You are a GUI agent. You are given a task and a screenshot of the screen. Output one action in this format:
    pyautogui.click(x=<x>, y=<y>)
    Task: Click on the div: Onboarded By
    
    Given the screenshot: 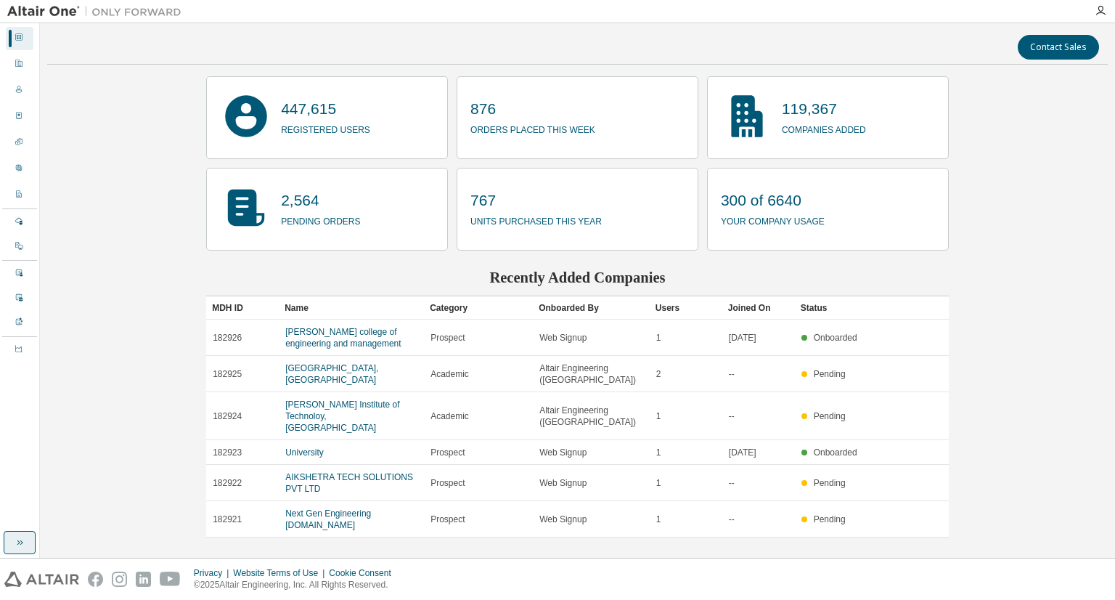 What is the action you would take?
    pyautogui.click(x=591, y=308)
    